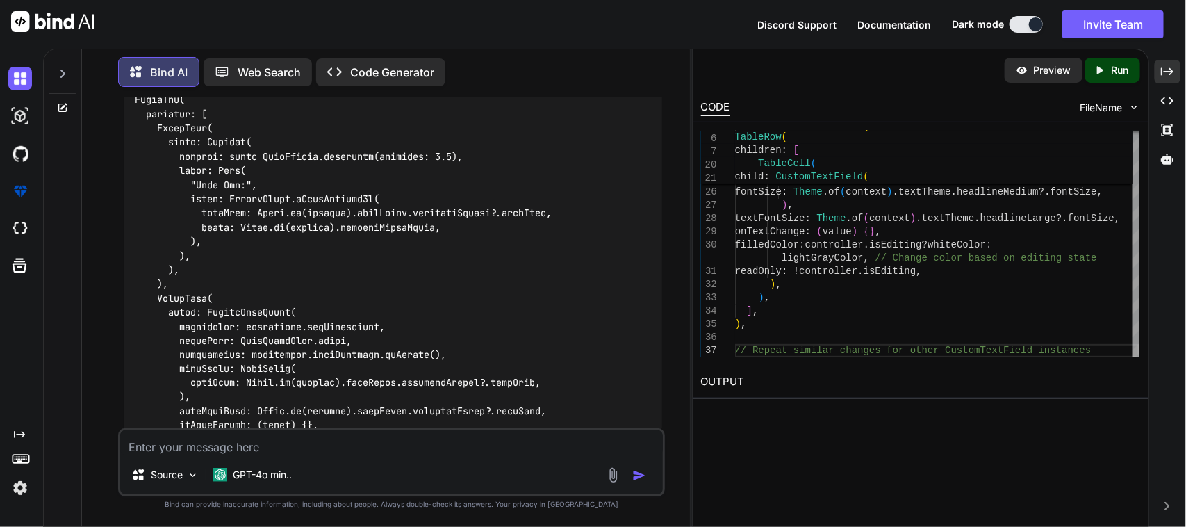 This screenshot has height=527, width=1186. What do you see at coordinates (269, 72) in the screenshot?
I see `p: Web Search` at bounding box center [269, 72].